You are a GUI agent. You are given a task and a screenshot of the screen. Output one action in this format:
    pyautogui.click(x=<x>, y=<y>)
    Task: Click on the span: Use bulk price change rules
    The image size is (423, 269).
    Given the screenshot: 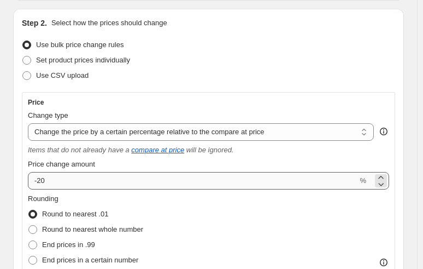 What is the action you would take?
    pyautogui.click(x=80, y=44)
    